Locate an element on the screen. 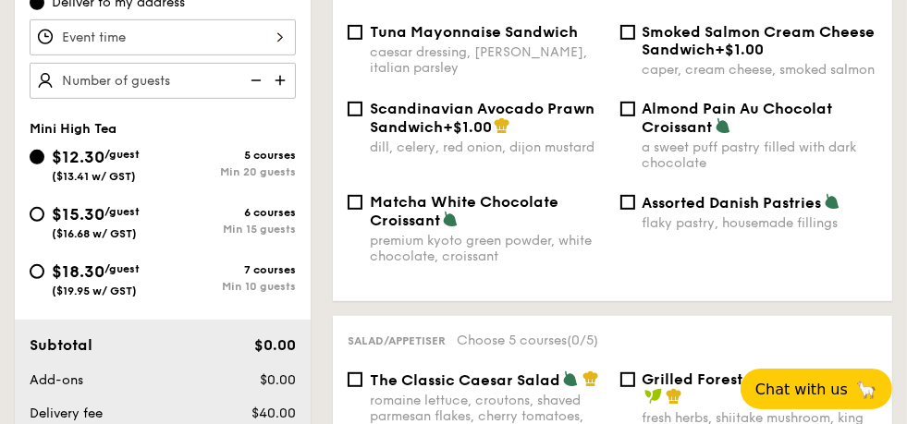 This screenshot has height=424, width=907. input: Assorted Danish Pastriesflaky pastry, housemade fillings is located at coordinates (628, 202).